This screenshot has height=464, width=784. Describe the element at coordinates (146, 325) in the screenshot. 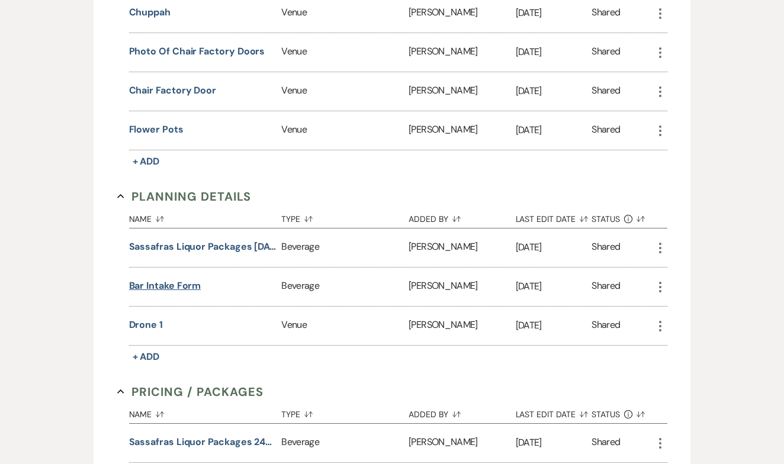

I see `button: Drone 1` at that location.